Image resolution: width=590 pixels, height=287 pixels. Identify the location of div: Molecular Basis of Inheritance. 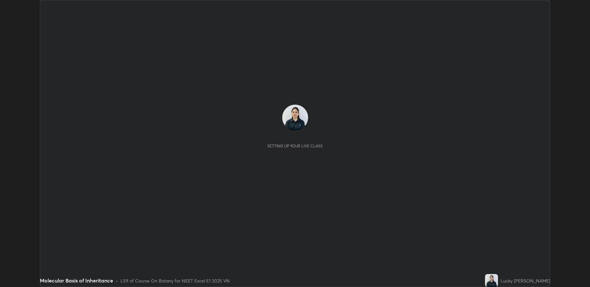
(77, 281).